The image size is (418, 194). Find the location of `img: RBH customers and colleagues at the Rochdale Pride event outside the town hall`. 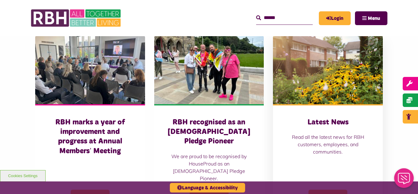

img: RBH customers and colleagues at the Rochdale Pride event outside the town hall is located at coordinates (209, 70).